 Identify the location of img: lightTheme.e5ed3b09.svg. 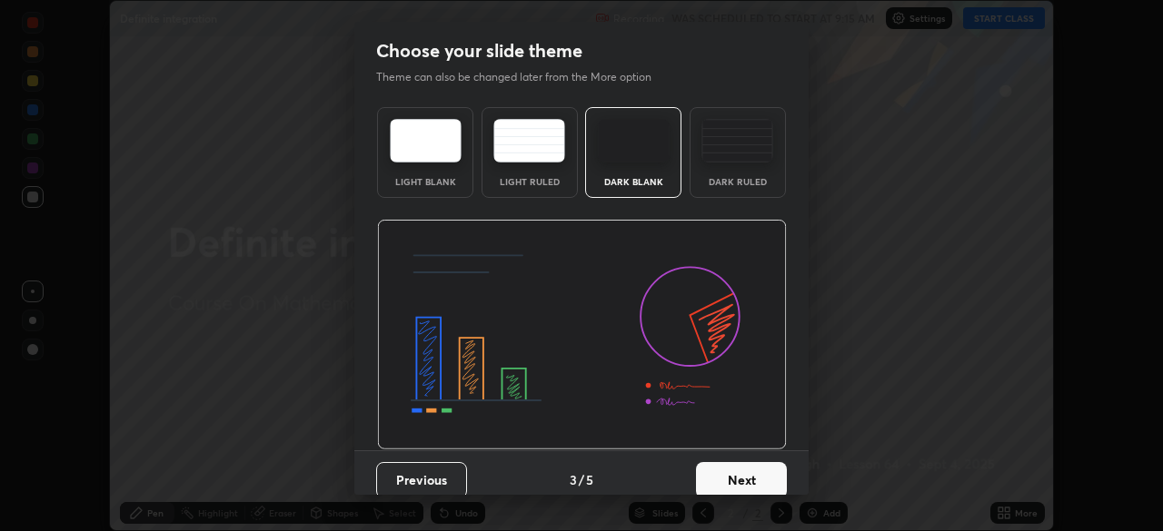
(425, 141).